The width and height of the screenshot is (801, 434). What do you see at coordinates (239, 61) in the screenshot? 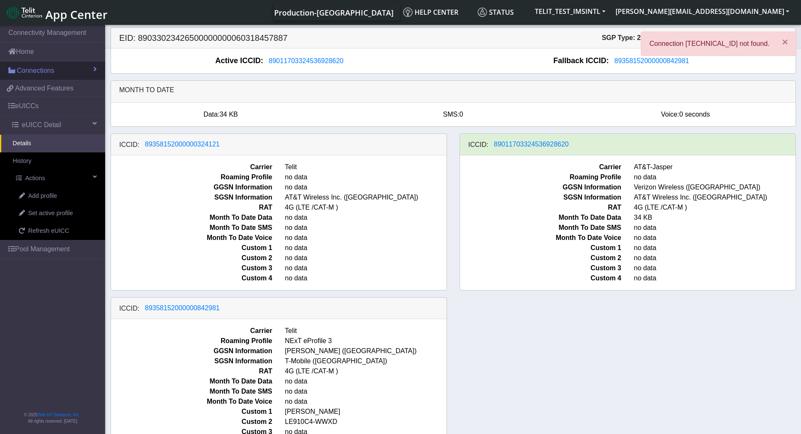
I see `span: Active ICCID:` at bounding box center [239, 61].